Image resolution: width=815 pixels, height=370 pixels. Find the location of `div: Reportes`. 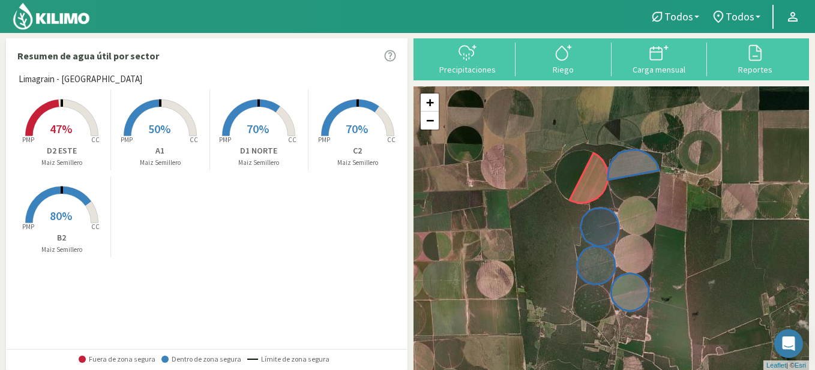

div: Reportes is located at coordinates (755, 70).